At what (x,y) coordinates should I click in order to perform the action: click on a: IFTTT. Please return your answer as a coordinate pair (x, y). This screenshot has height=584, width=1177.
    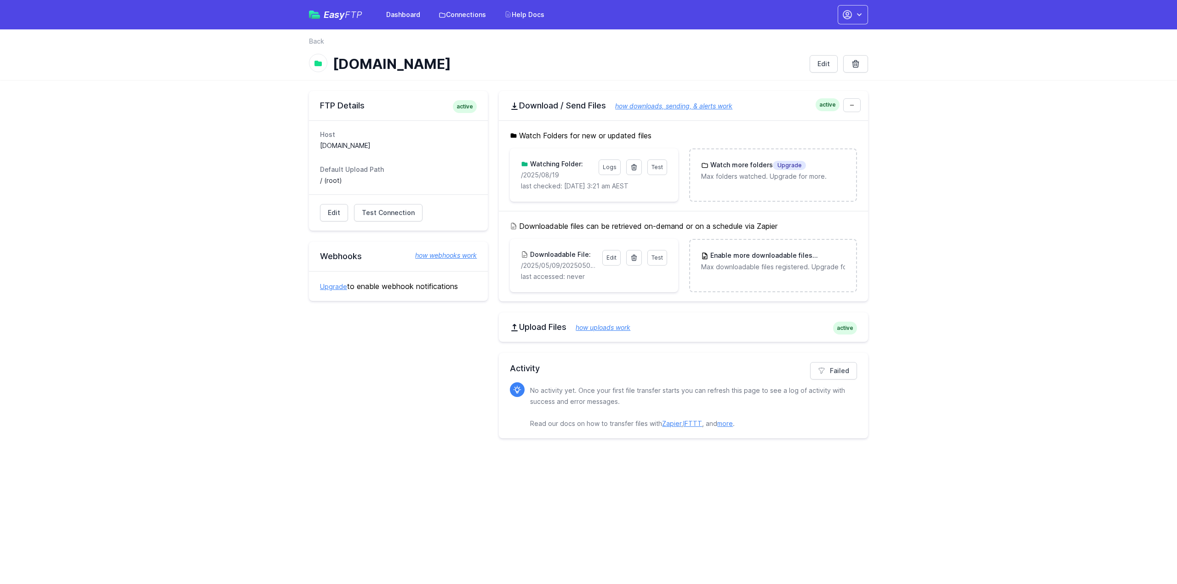
    Looking at the image, I should click on (692, 423).